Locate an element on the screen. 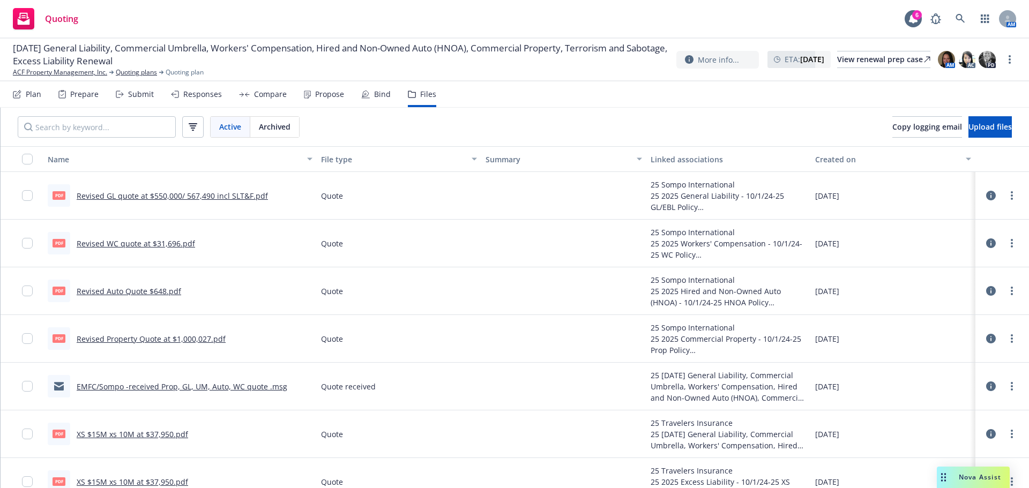  div: 25 2025 Workers' Compensation - 10/1/24-25 WC Policy is located at coordinates (728, 249).